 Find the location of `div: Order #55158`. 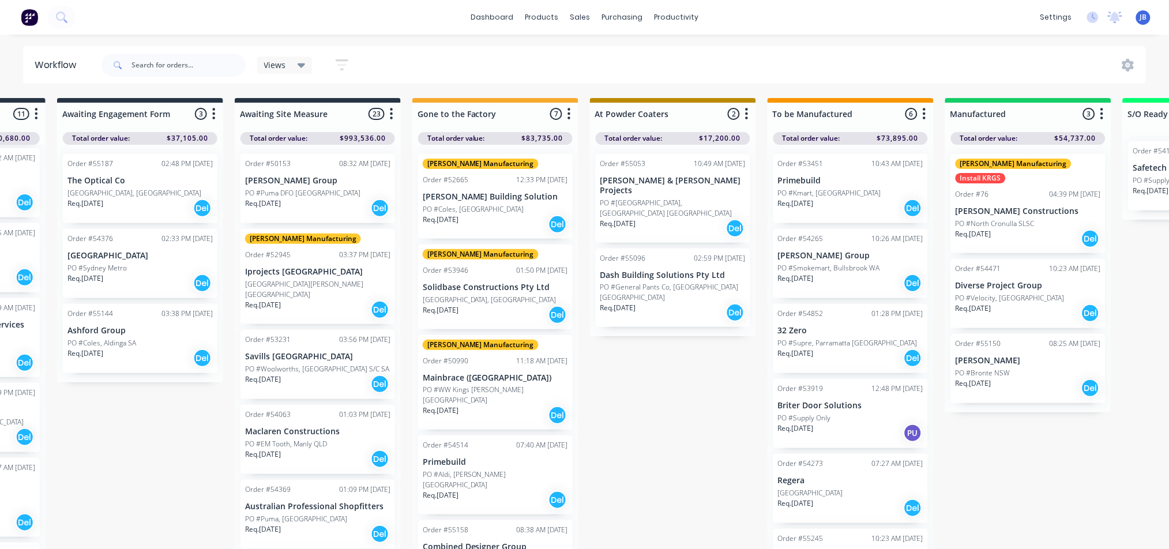

div: Order #55158 is located at coordinates (445, 530).